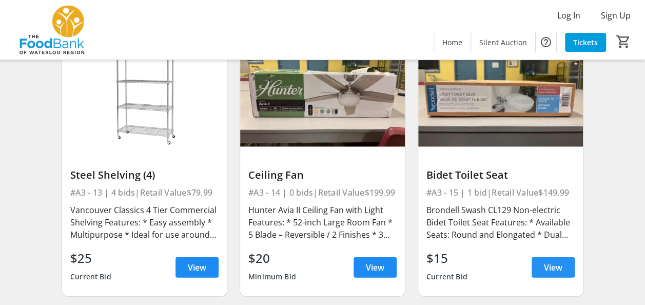 This screenshot has height=305, width=645. Describe the element at coordinates (500, 192) in the screenshot. I see `div: #A3 - 15 | 1 bid | Retail Value $149.99` at that location.